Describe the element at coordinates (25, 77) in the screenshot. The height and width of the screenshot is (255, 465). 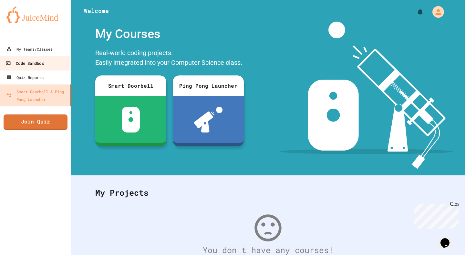
I see `div: Quiz Reports` at that location.